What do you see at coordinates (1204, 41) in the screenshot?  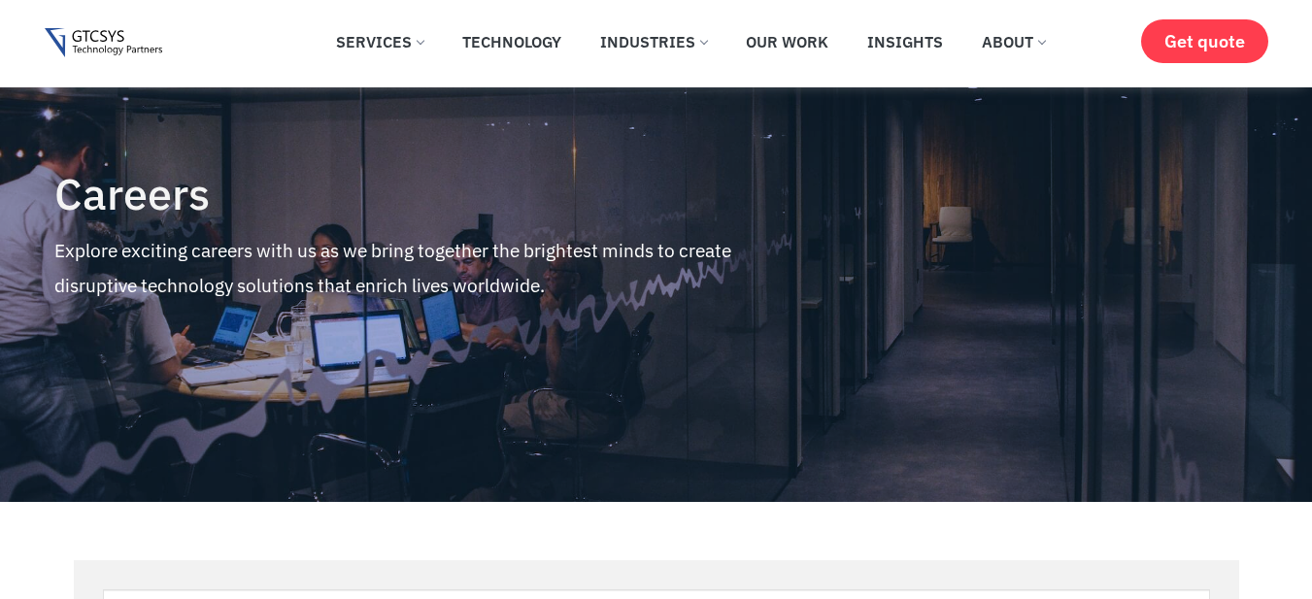 I see `span: Get quote` at bounding box center [1204, 41].